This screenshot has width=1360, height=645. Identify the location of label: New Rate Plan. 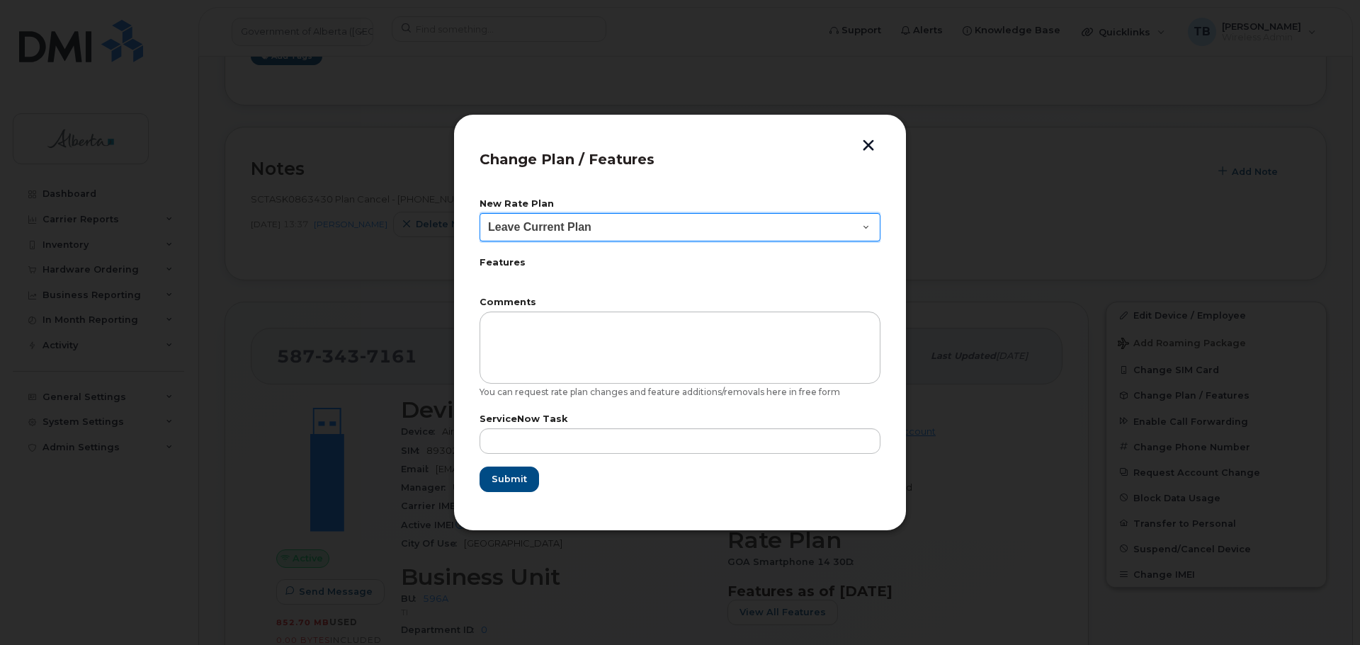
(680, 204).